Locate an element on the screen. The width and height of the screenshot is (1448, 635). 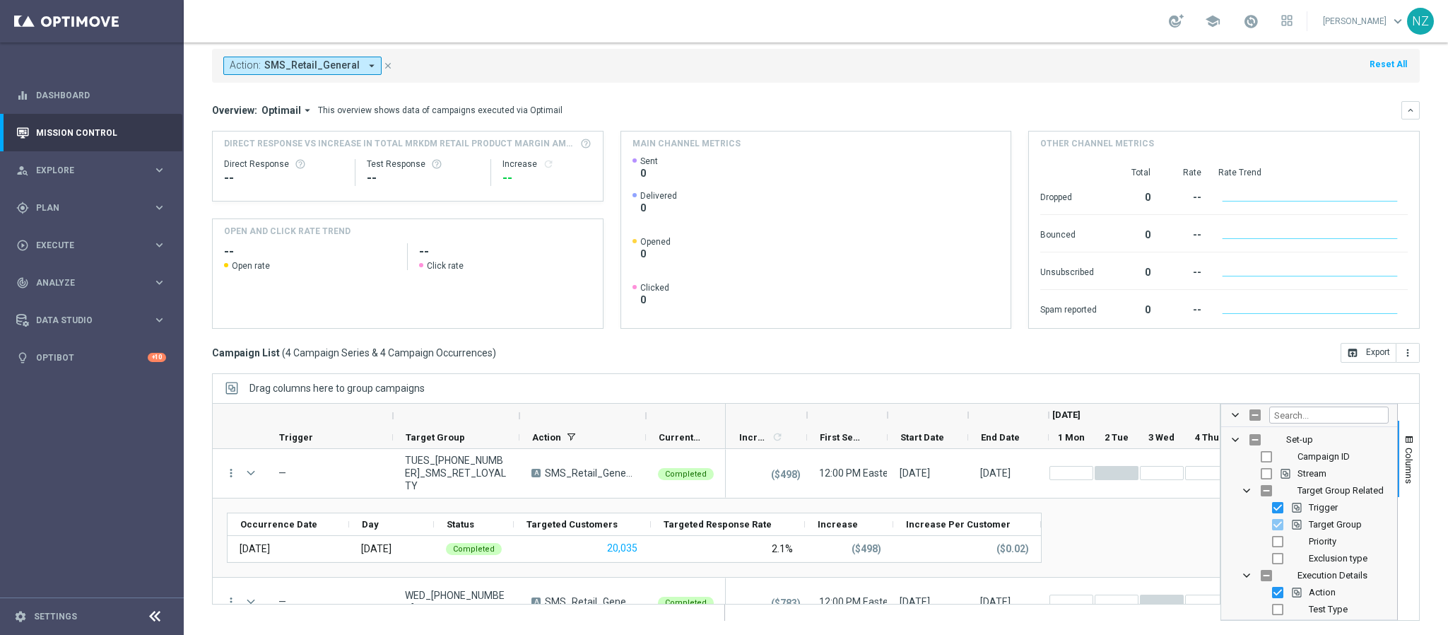
i: play_circle_outline is located at coordinates (23, 245).